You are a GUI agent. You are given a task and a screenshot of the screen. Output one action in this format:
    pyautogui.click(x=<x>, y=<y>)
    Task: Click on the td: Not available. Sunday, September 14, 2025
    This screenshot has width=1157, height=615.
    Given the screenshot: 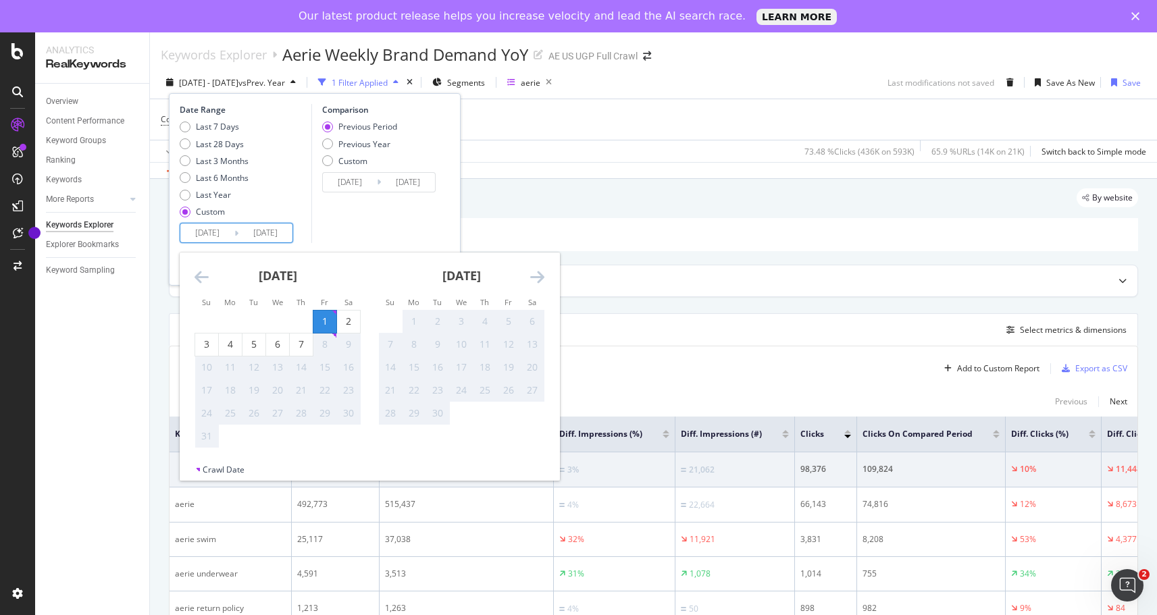 What is the action you would take?
    pyautogui.click(x=390, y=367)
    